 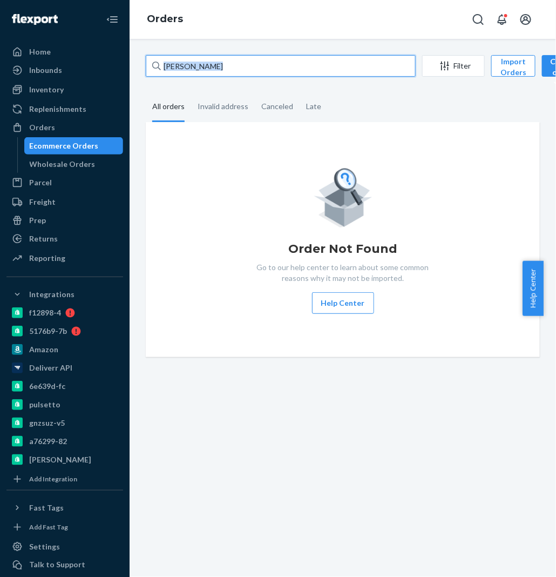 I want to click on div: a76299-82, so click(x=48, y=441).